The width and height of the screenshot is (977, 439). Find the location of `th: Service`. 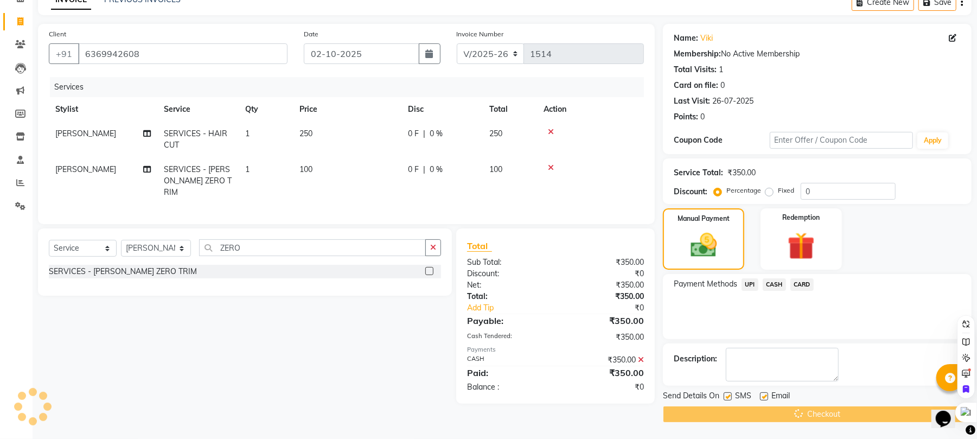

th: Service is located at coordinates (198, 109).